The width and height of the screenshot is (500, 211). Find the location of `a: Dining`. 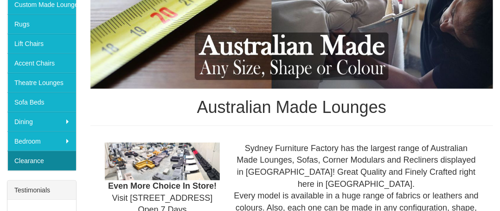

a: Dining is located at coordinates (42, 122).